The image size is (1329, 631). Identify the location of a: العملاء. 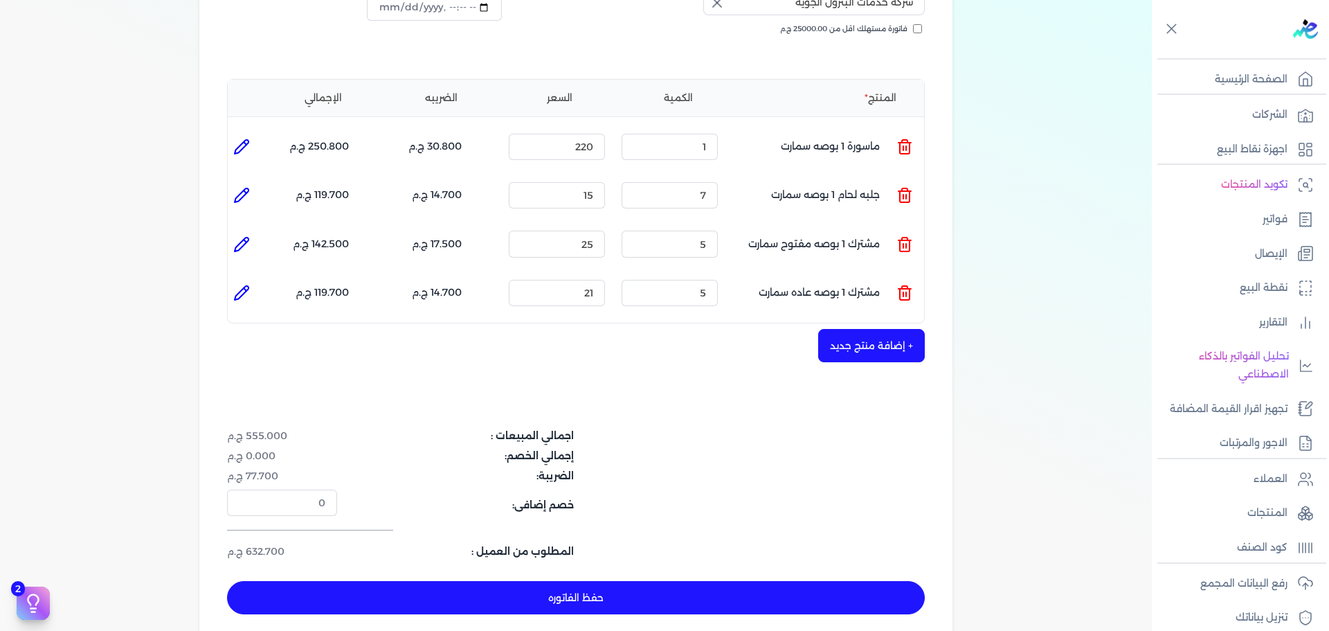
(1237, 479).